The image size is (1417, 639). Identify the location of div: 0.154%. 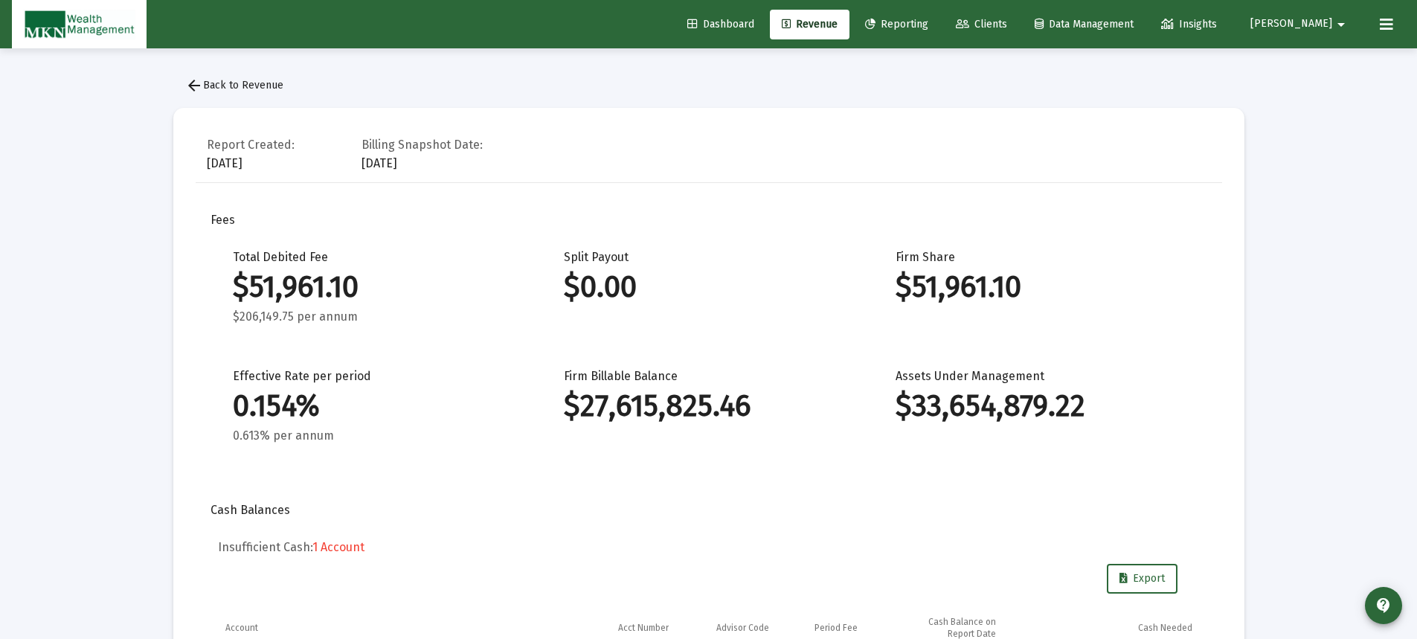
(376, 406).